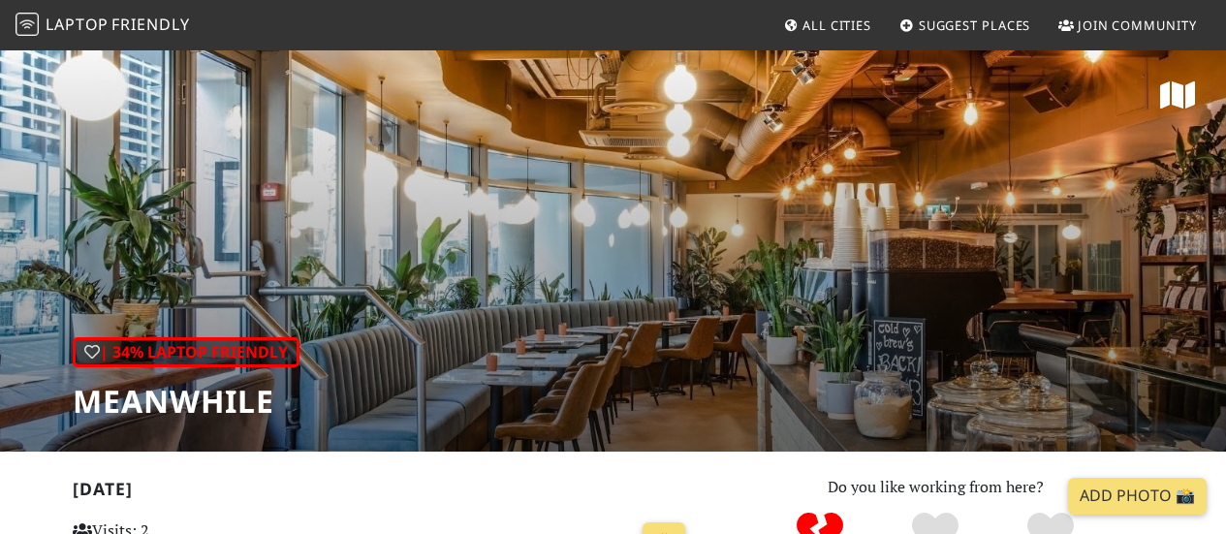 Image resolution: width=1226 pixels, height=534 pixels. Describe the element at coordinates (27, 24) in the screenshot. I see `img: LaptopFriendly` at that location.